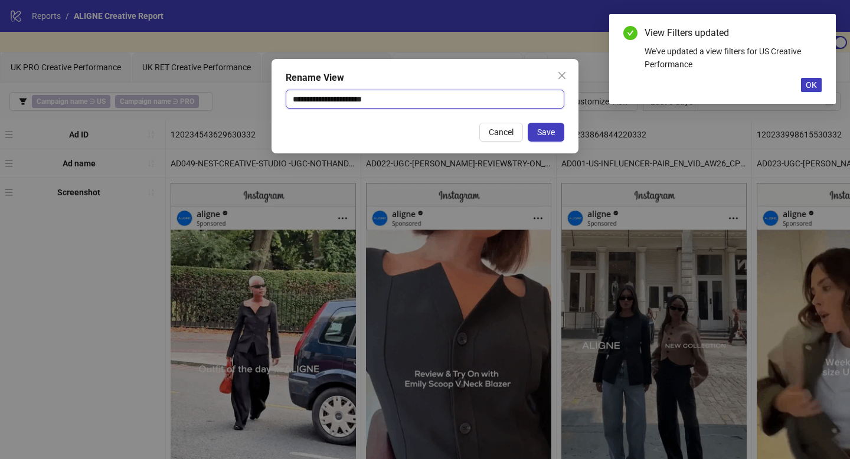 The height and width of the screenshot is (459, 850). What do you see at coordinates (811, 85) in the screenshot?
I see `span: OK` at bounding box center [811, 85].